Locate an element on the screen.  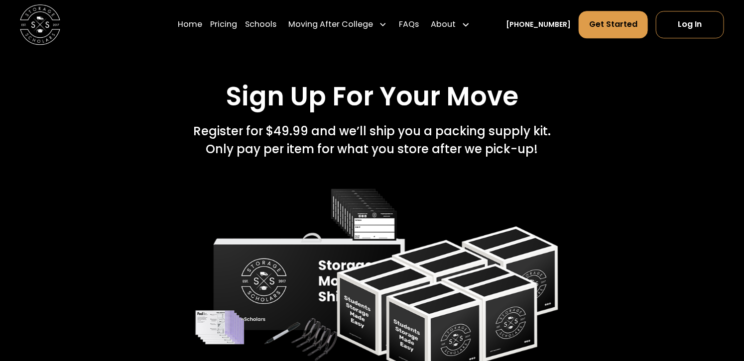
div: Register for $49.99 and we’ll ship you a packing supply kit. Only pay per item for what you store... is located at coordinates (372, 140).